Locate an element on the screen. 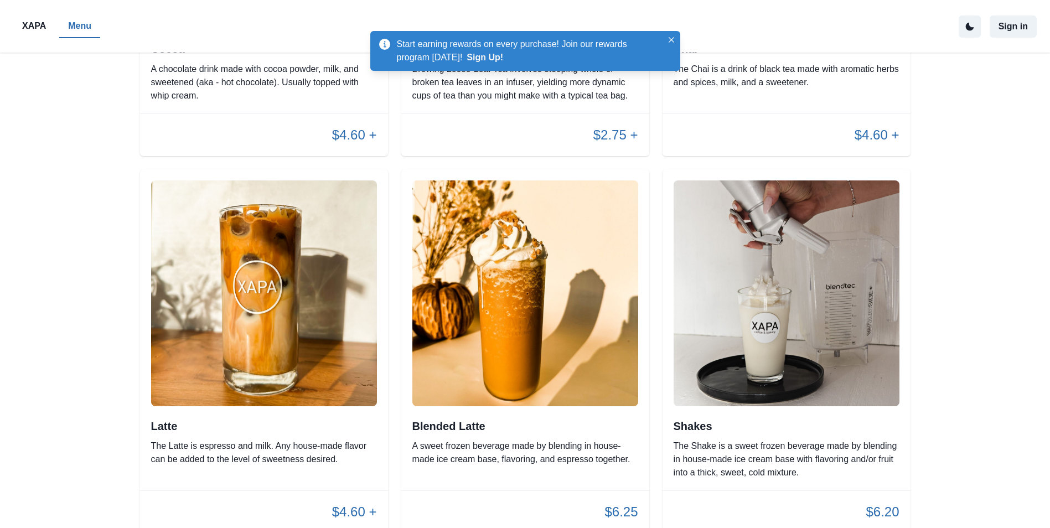  h2: Latte is located at coordinates (264, 426).